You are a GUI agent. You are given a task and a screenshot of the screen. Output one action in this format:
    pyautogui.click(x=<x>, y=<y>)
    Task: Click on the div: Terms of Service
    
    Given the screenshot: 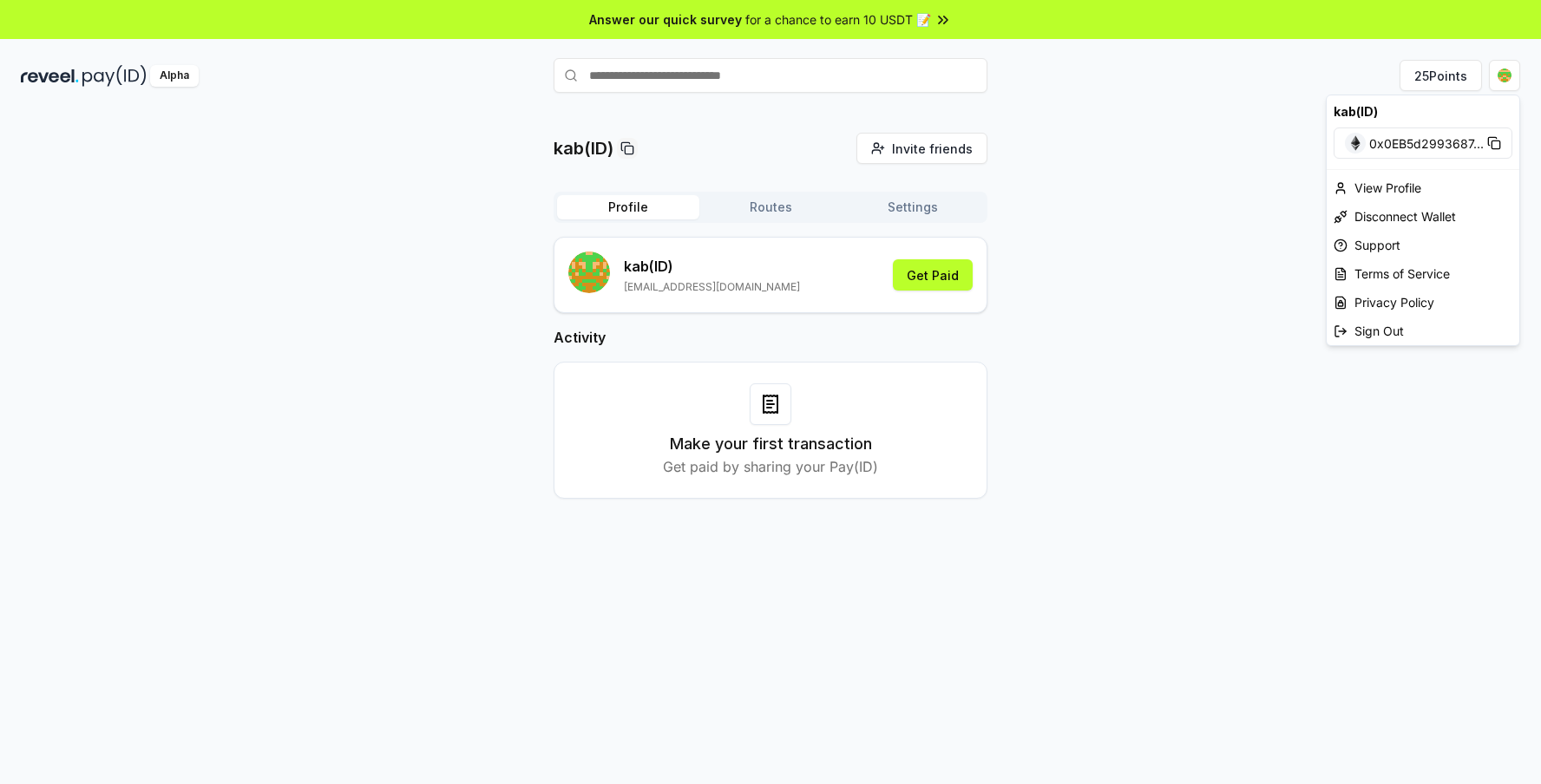 What is the action you would take?
    pyautogui.click(x=1423, y=274)
    